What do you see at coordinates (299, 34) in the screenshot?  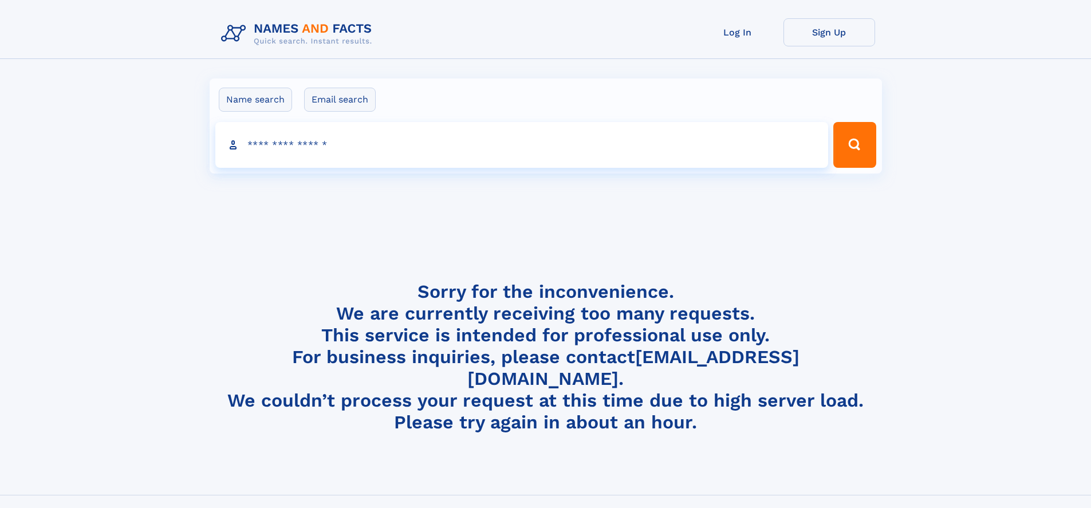 I see `img: Logo Names and Facts` at bounding box center [299, 34].